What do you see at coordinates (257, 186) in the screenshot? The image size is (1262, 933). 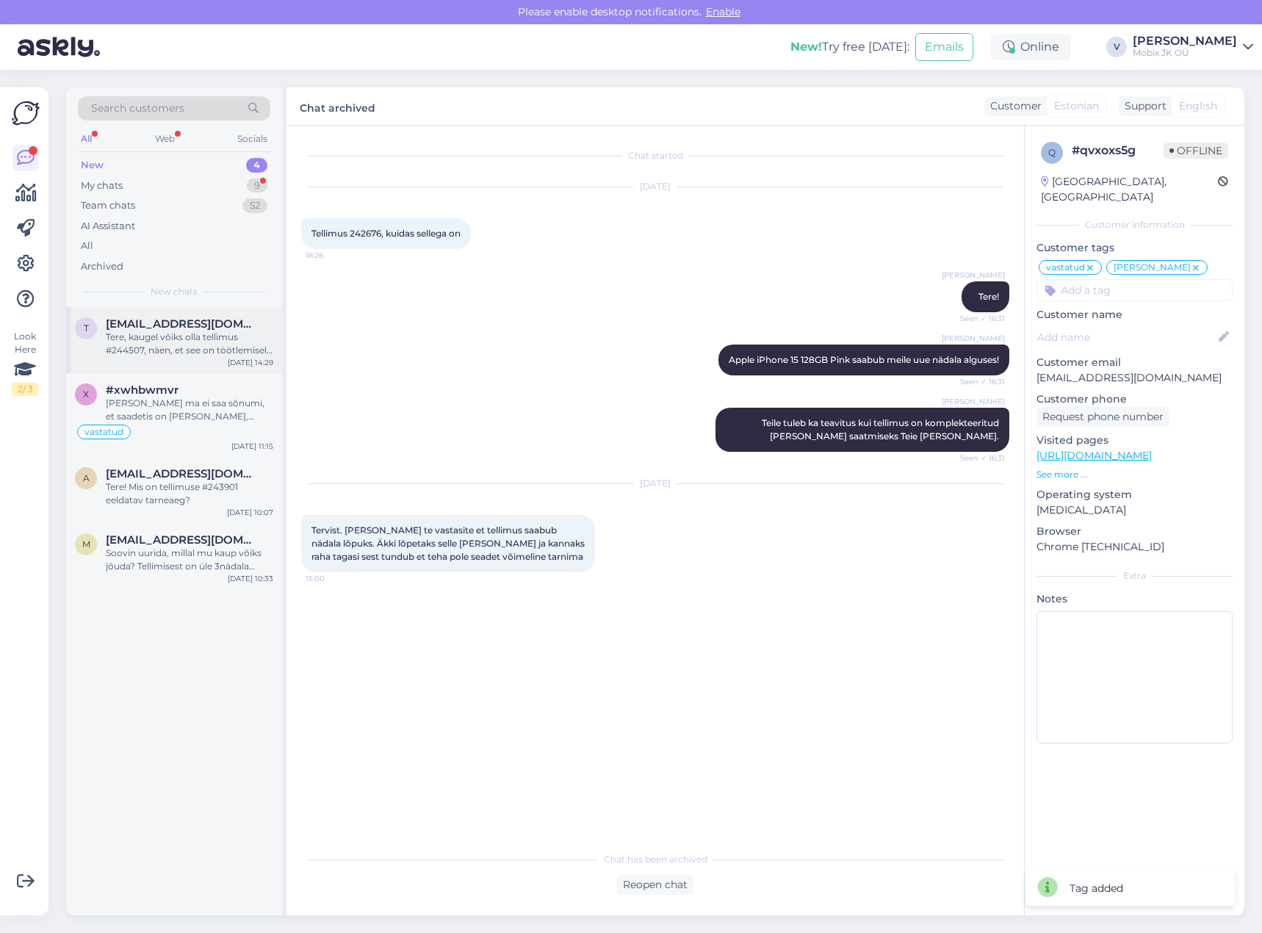 I see `div: 9` at bounding box center [257, 186].